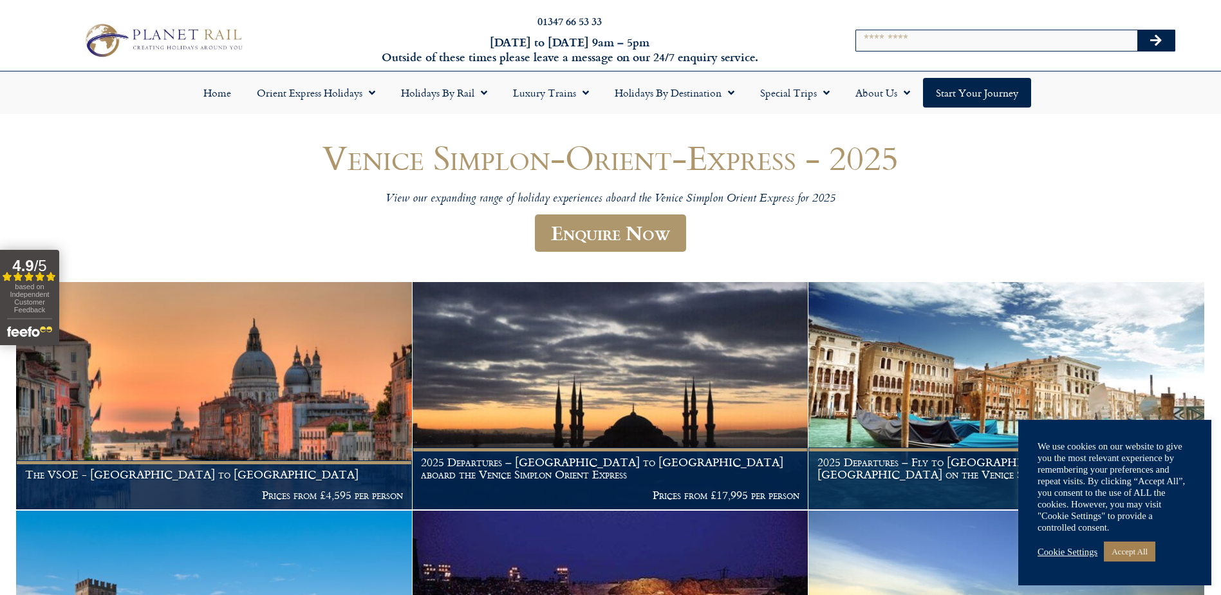  What do you see at coordinates (217, 93) in the screenshot?
I see `a: Home` at bounding box center [217, 93].